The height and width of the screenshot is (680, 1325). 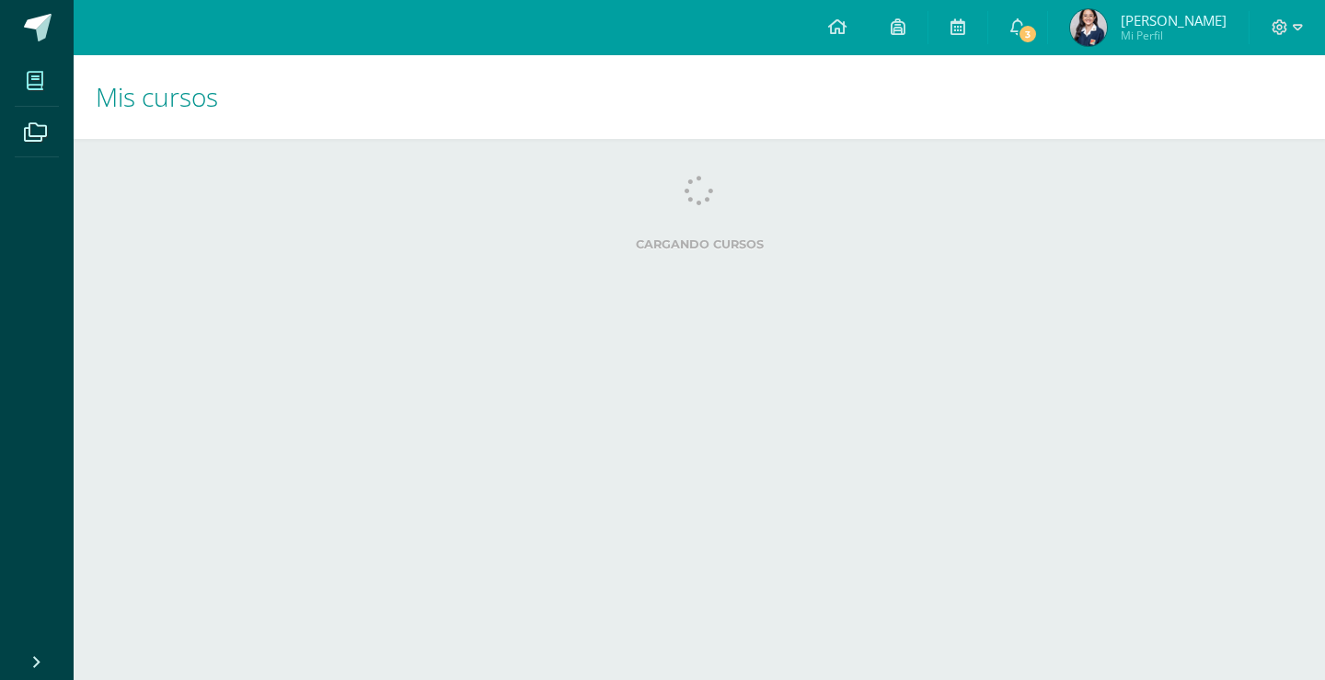 I want to click on img: 247608930fe9e8d457b9cdbfcb073c93.png, so click(x=1088, y=28).